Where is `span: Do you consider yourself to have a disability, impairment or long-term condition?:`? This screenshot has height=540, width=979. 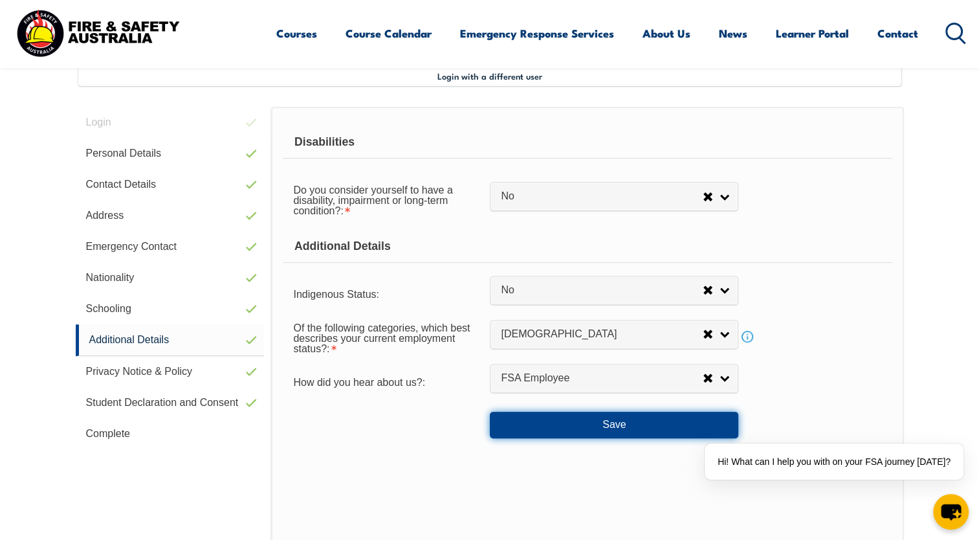 span: Do you consider yourself to have a disability, impairment or long-term condition?: is located at coordinates (373, 200).